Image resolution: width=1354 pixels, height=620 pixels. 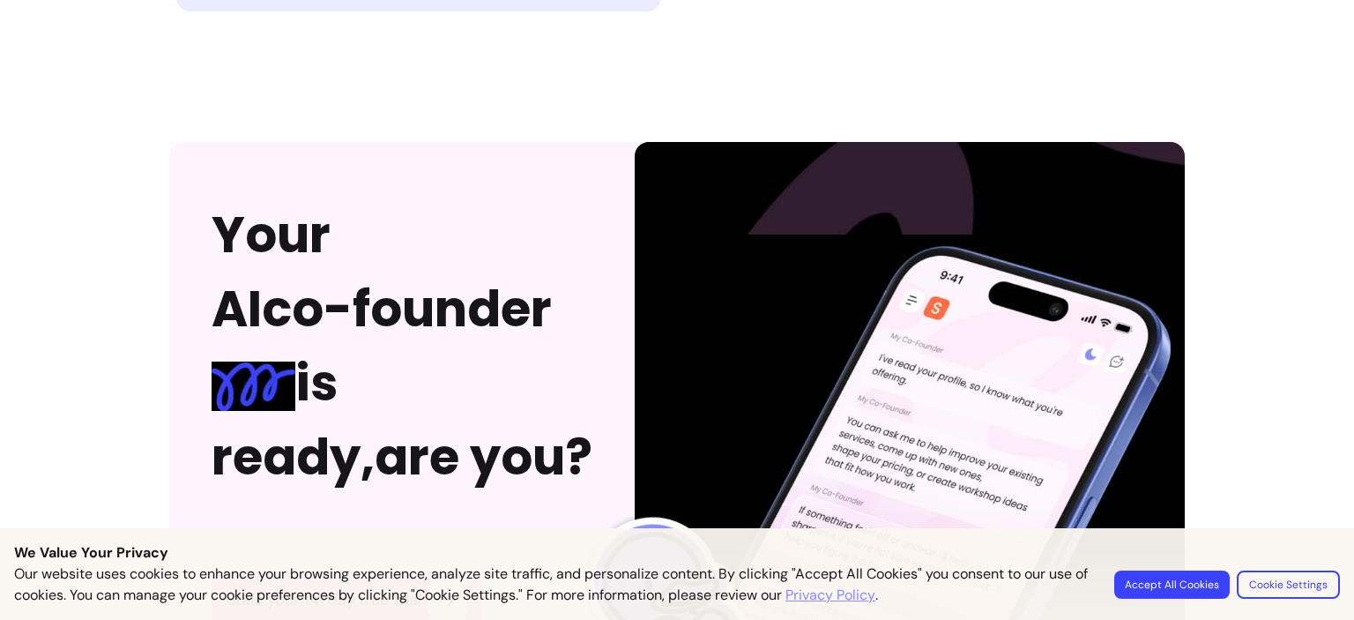 I want to click on button: Accept All Cookies, so click(x=1171, y=584).